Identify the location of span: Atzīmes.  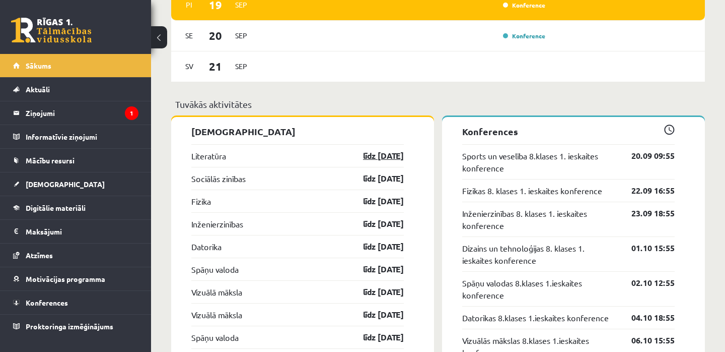
(39, 255).